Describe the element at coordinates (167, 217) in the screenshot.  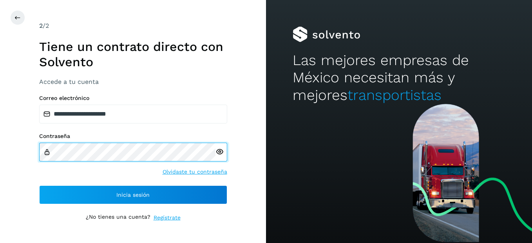
I see `a: Regístrate` at that location.